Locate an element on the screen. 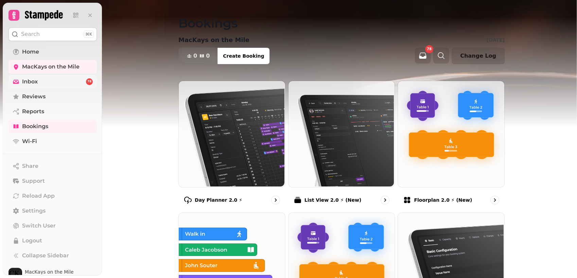  p: Floorplan 2.0 ⚡ (New) is located at coordinates (442, 200).